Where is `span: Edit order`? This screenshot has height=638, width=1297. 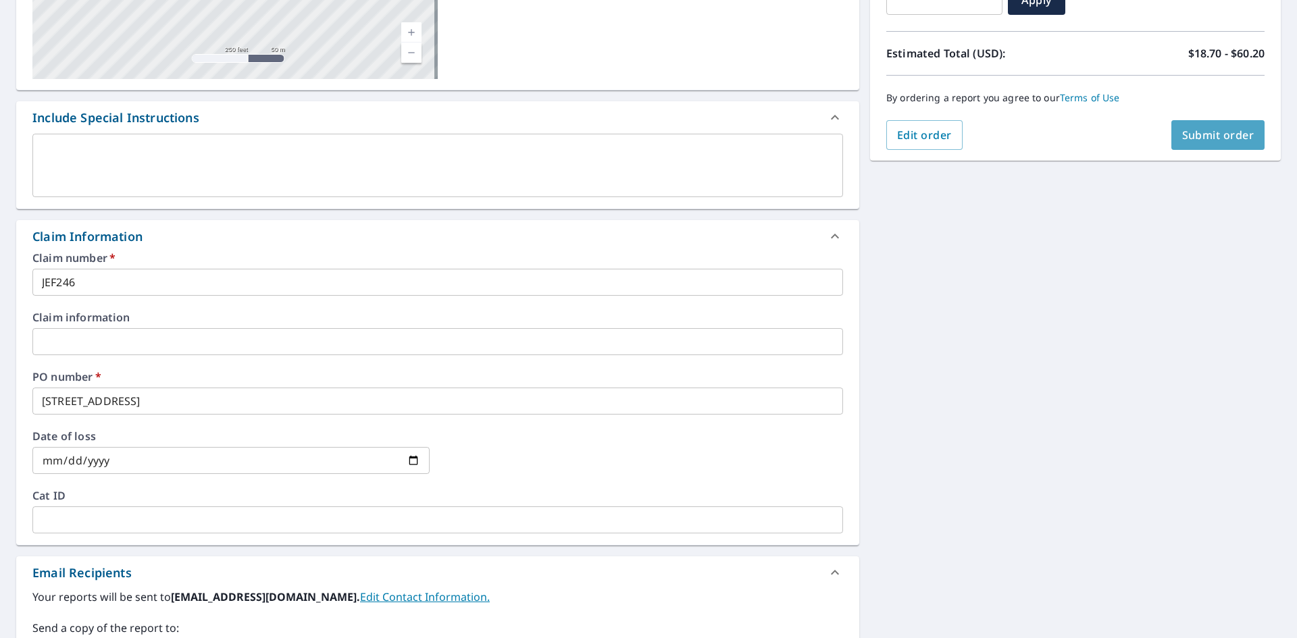 span: Edit order is located at coordinates (924, 135).